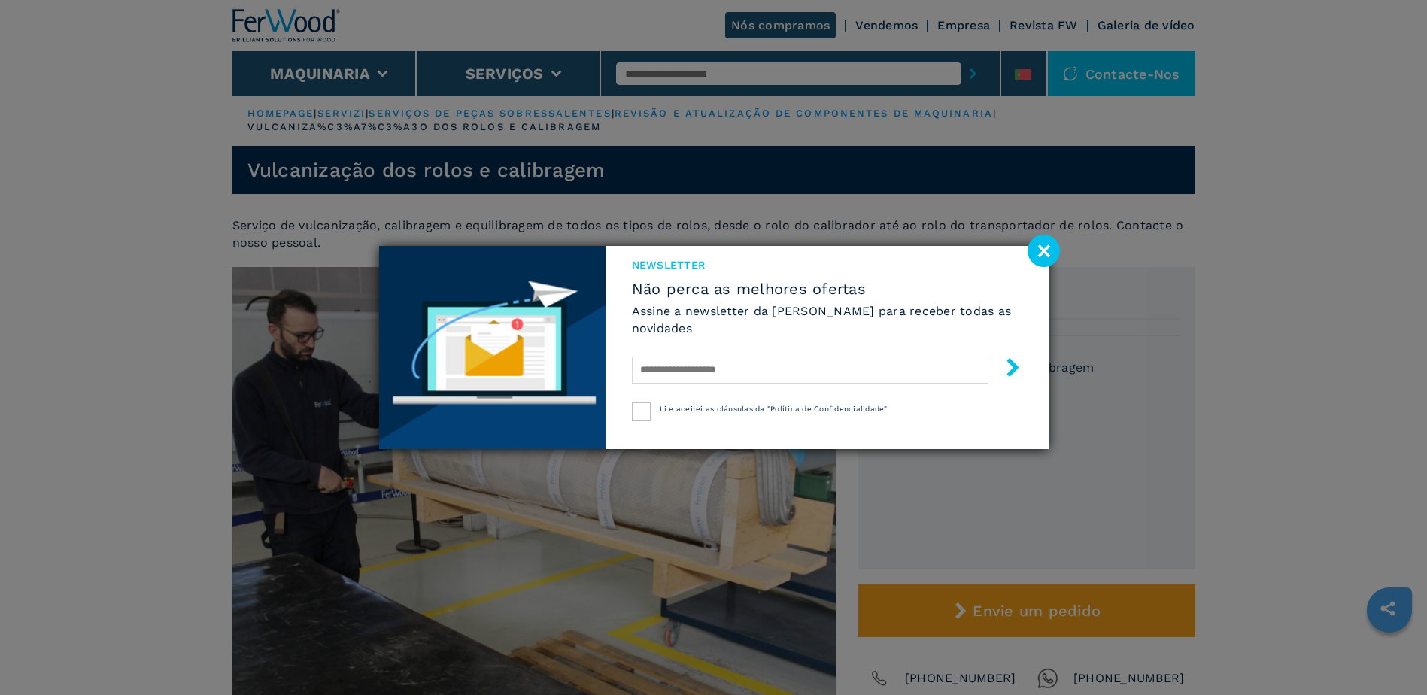 Image resolution: width=1427 pixels, height=695 pixels. Describe the element at coordinates (1005, 369) in the screenshot. I see `button: submit-button` at that location.